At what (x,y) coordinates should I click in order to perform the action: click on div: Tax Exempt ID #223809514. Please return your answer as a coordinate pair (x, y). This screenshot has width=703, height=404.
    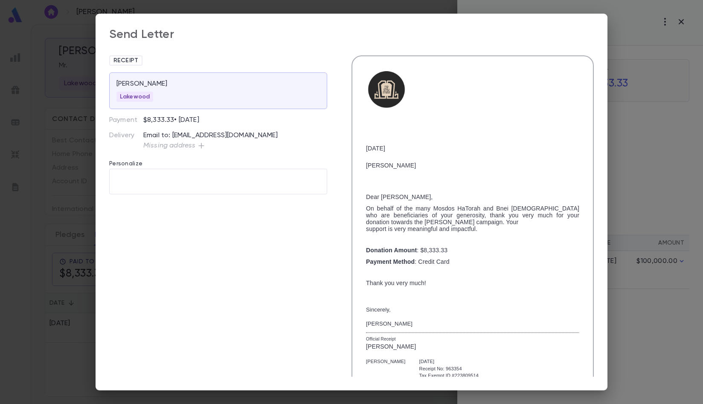
    Looking at the image, I should click on (449, 376).